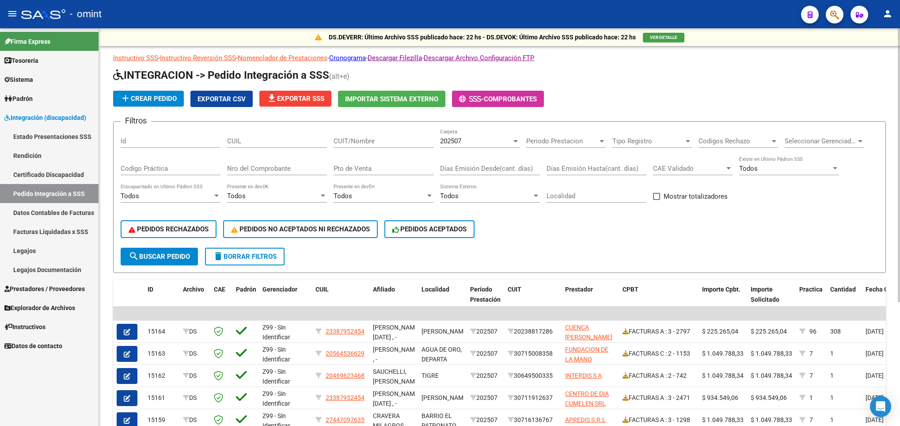 The image size is (900, 426). Describe the element at coordinates (286, 299) in the screenshot. I see `datatable-header-cell: Gerenciador` at that location.